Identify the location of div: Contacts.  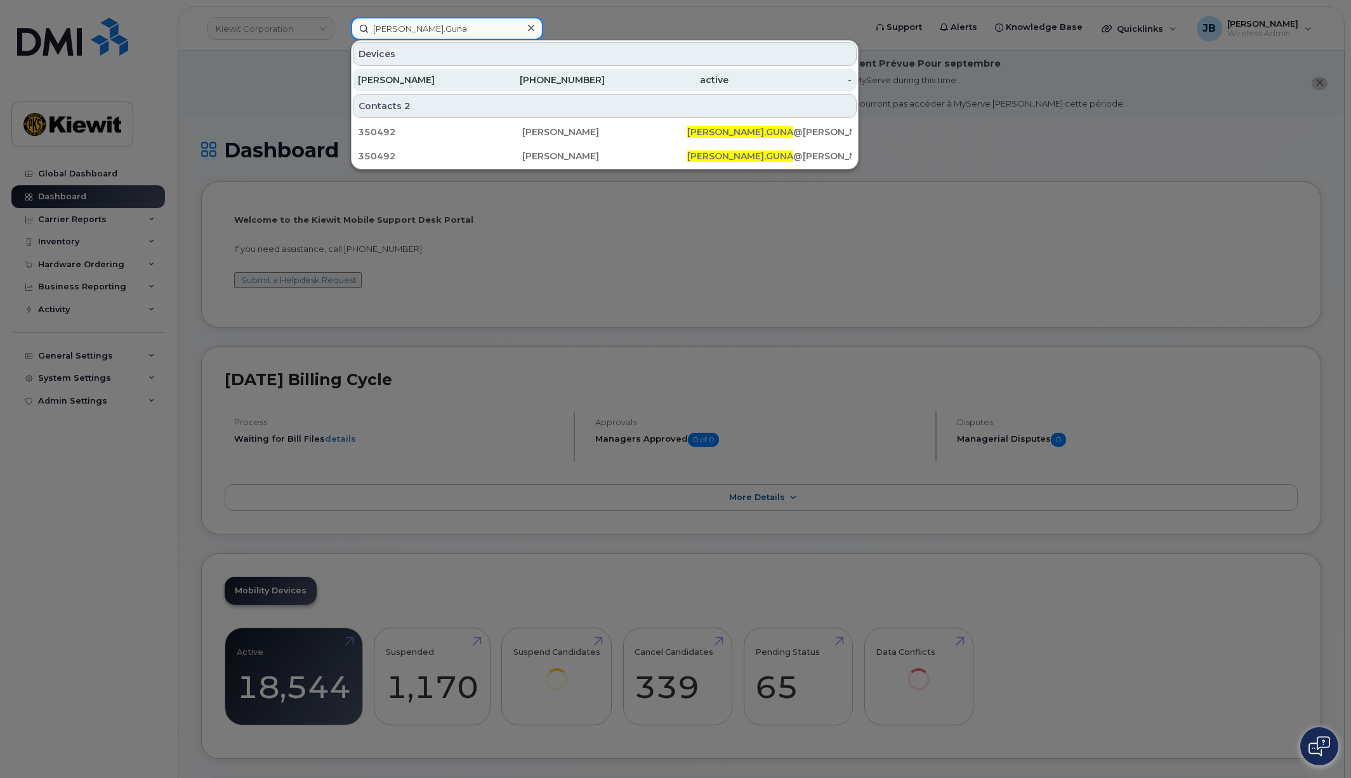
(605, 106).